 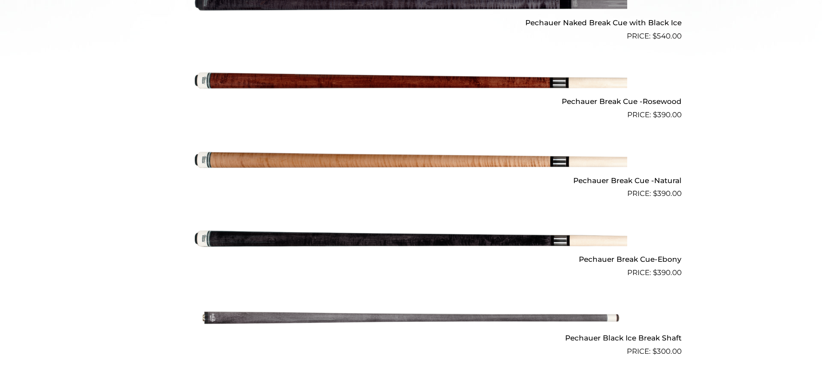 I want to click on bdi: 300.00, so click(x=667, y=351).